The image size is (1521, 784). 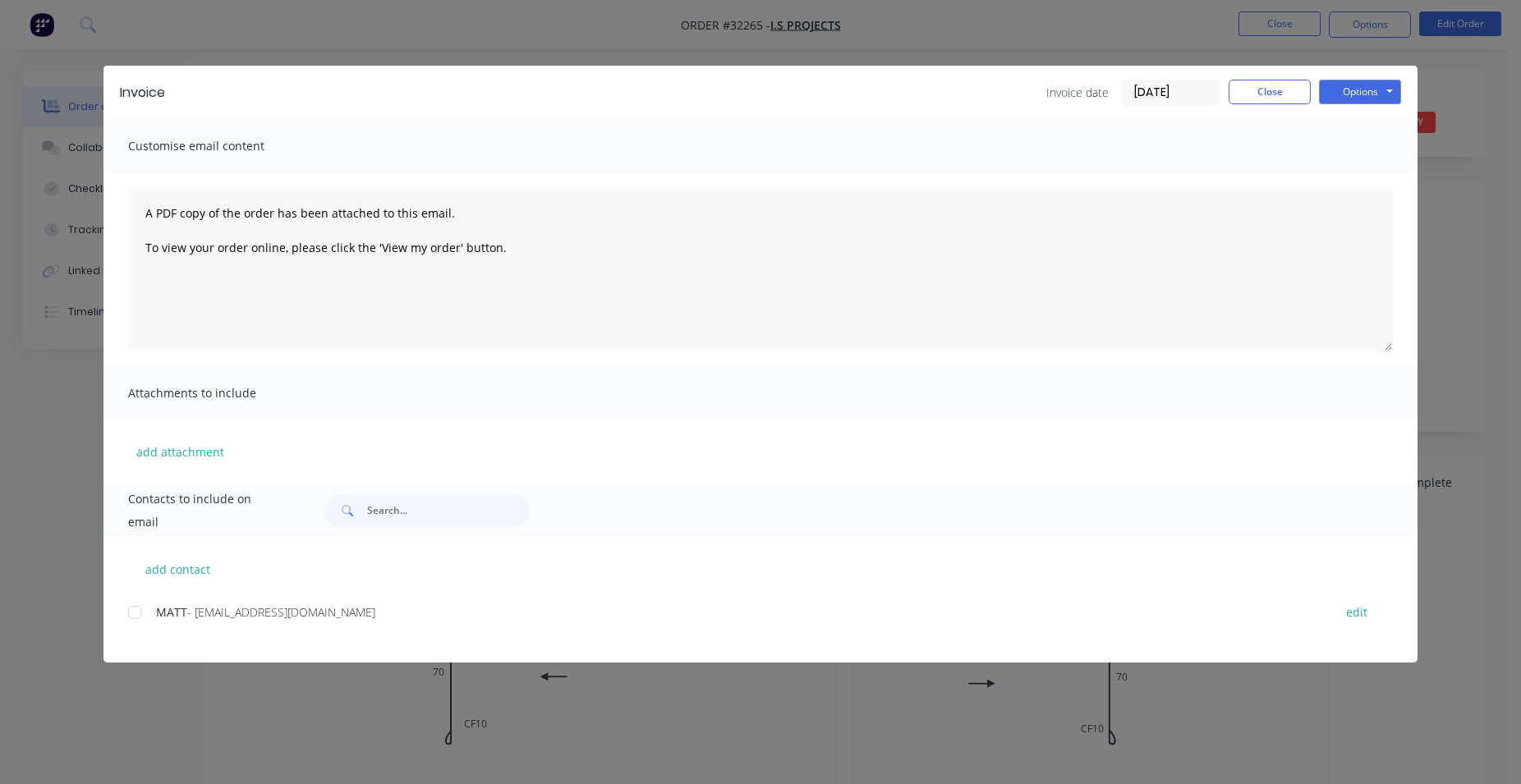 What do you see at coordinates (1270, 92) in the screenshot?
I see `button: Close` at bounding box center [1270, 92].